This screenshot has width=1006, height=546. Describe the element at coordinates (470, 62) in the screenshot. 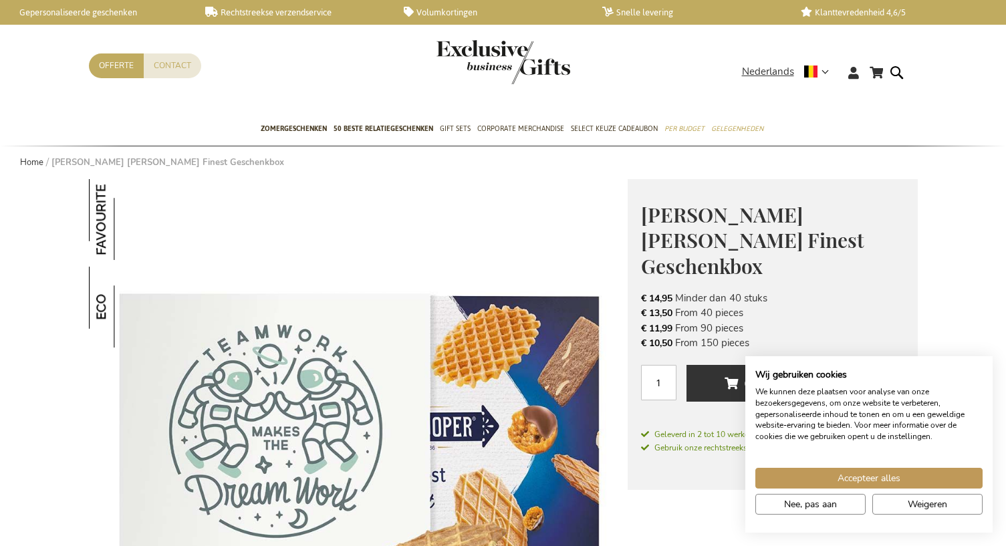

I see `a: store logo` at that location.